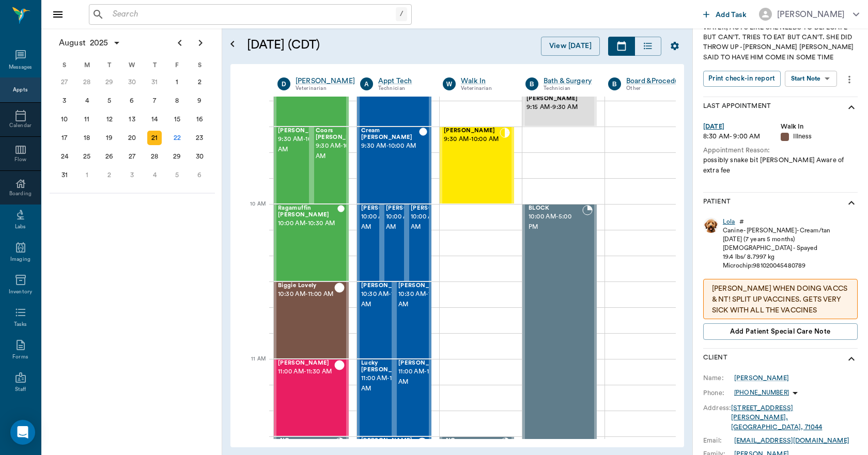 This screenshot has width=868, height=455. What do you see at coordinates (306, 286) in the screenshot?
I see `span: Biggie Lovely` at bounding box center [306, 286].